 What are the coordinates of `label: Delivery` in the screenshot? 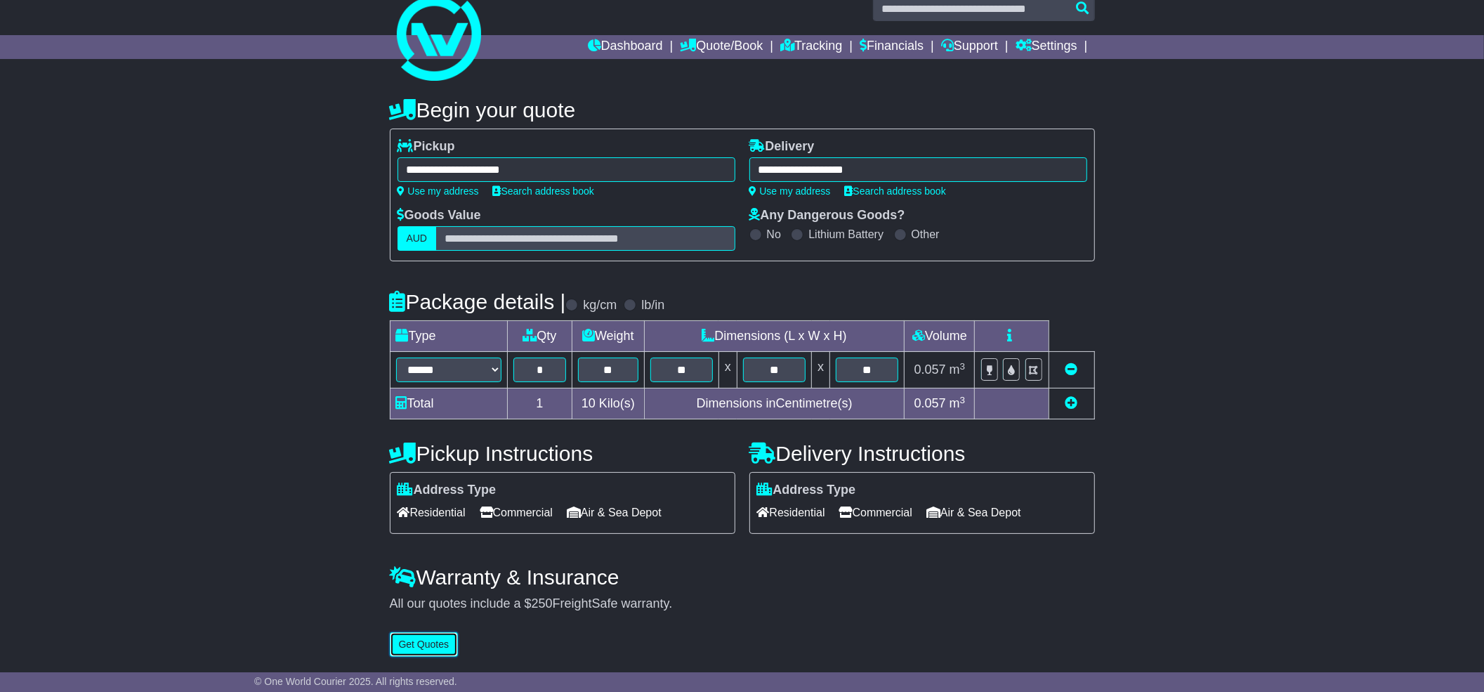 It's located at (782, 147).